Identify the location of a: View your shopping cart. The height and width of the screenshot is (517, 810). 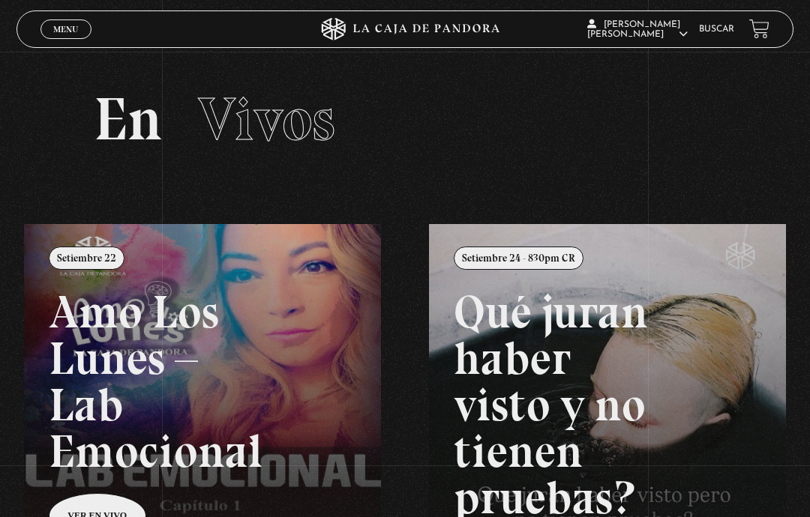
(759, 28).